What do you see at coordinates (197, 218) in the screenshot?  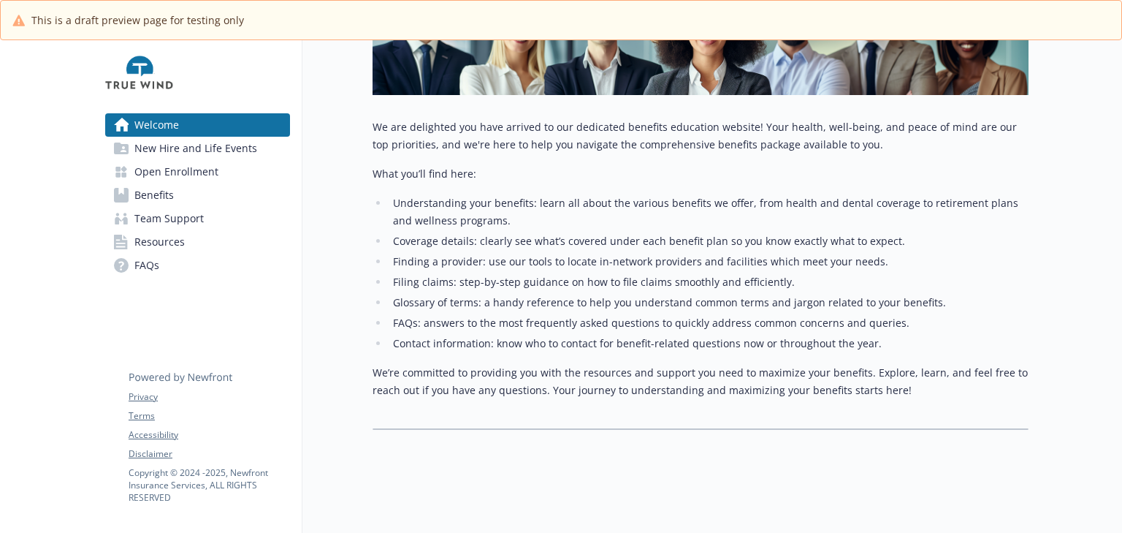 I see `a: Team Support` at bounding box center [197, 218].